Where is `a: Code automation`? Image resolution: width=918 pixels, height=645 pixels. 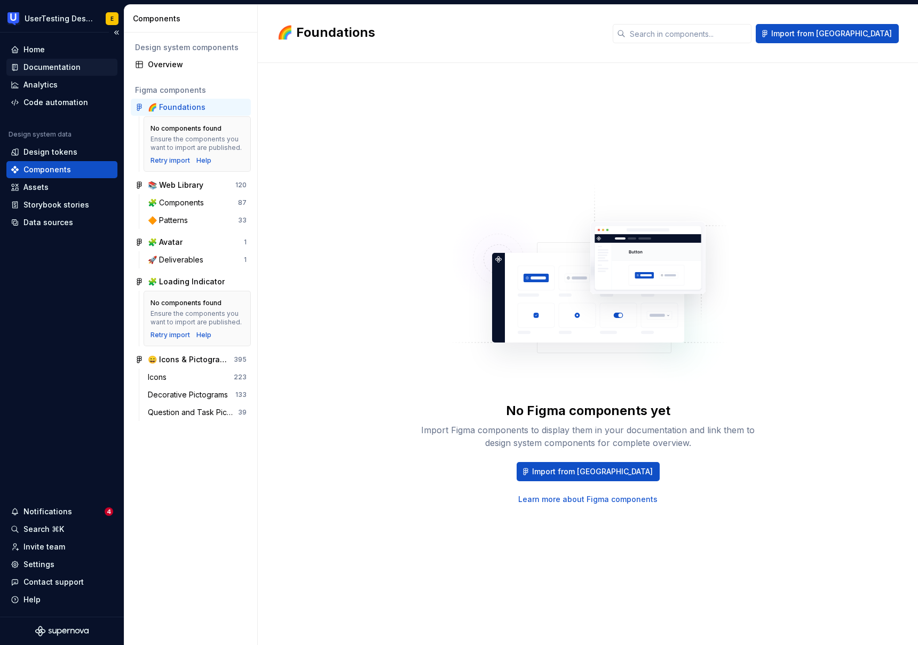 a: Code automation is located at coordinates (62, 102).